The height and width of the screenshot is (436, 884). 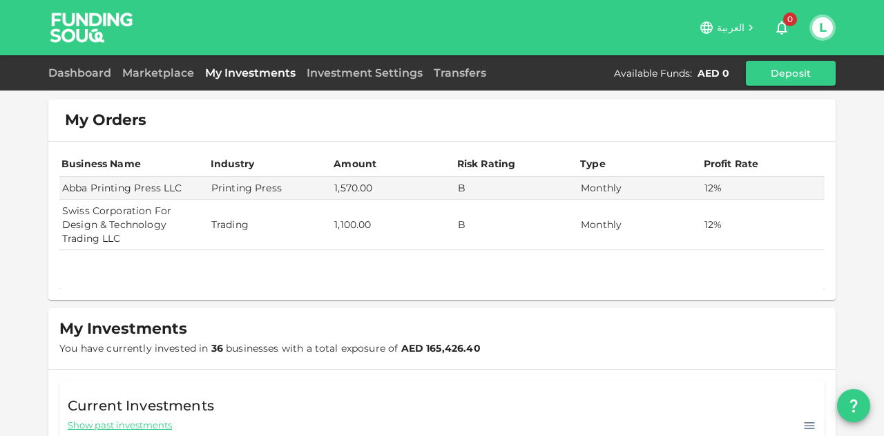 What do you see at coordinates (440, 348) in the screenshot?
I see `strong: AED 165,426.40` at bounding box center [440, 348].